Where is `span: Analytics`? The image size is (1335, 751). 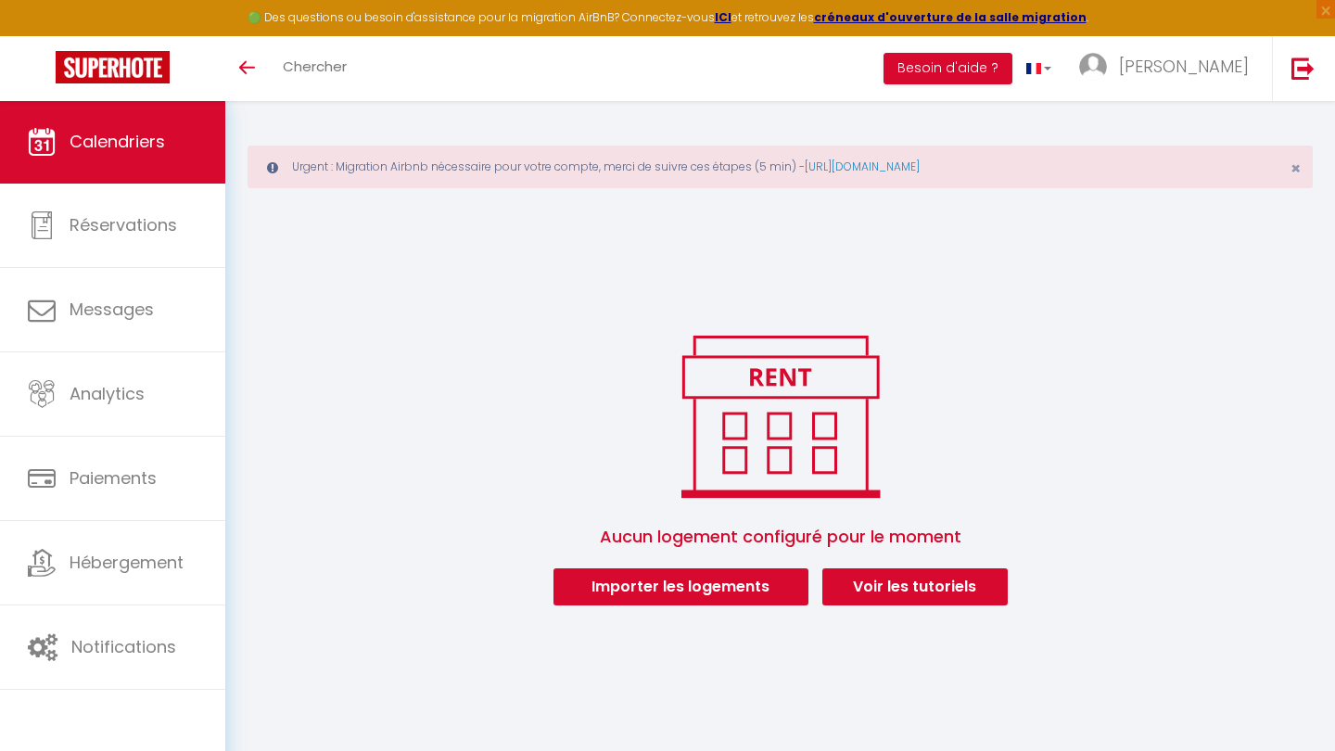
span: Analytics is located at coordinates (107, 393).